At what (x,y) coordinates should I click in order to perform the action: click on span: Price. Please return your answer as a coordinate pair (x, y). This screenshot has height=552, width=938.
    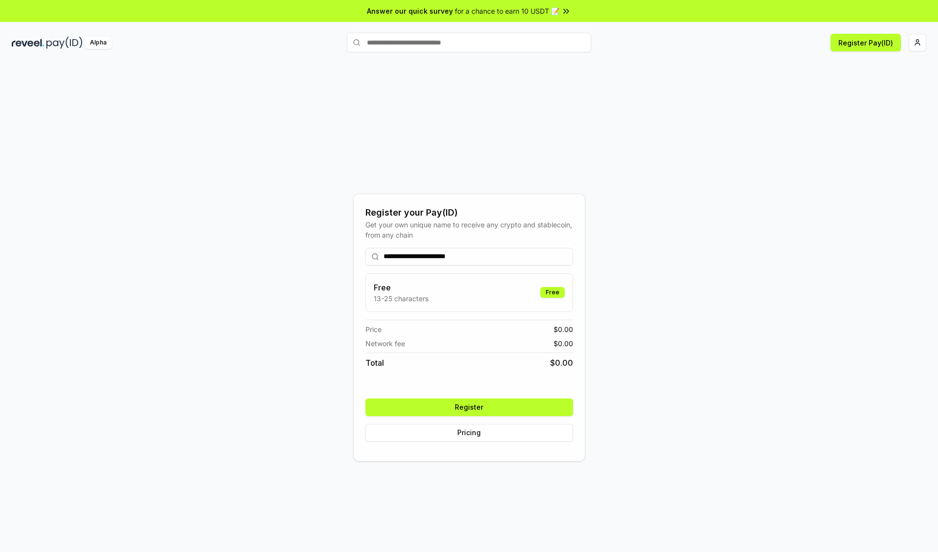
    Looking at the image, I should click on (373, 329).